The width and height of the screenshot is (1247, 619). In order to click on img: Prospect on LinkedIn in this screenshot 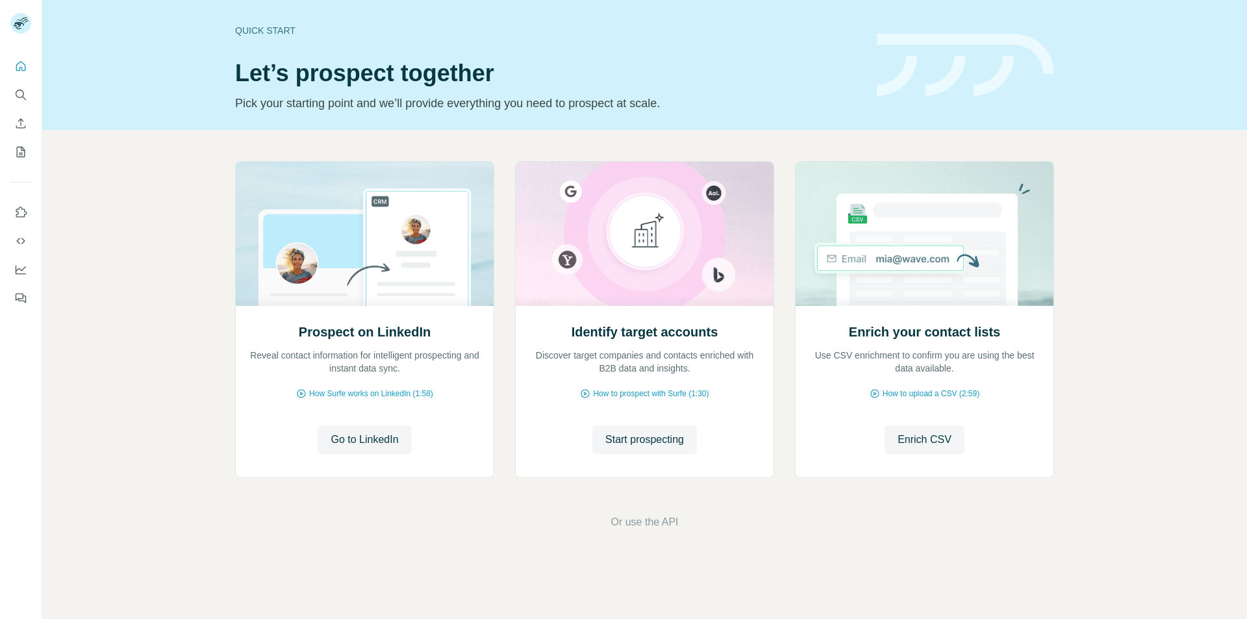, I will do `click(364, 234)`.